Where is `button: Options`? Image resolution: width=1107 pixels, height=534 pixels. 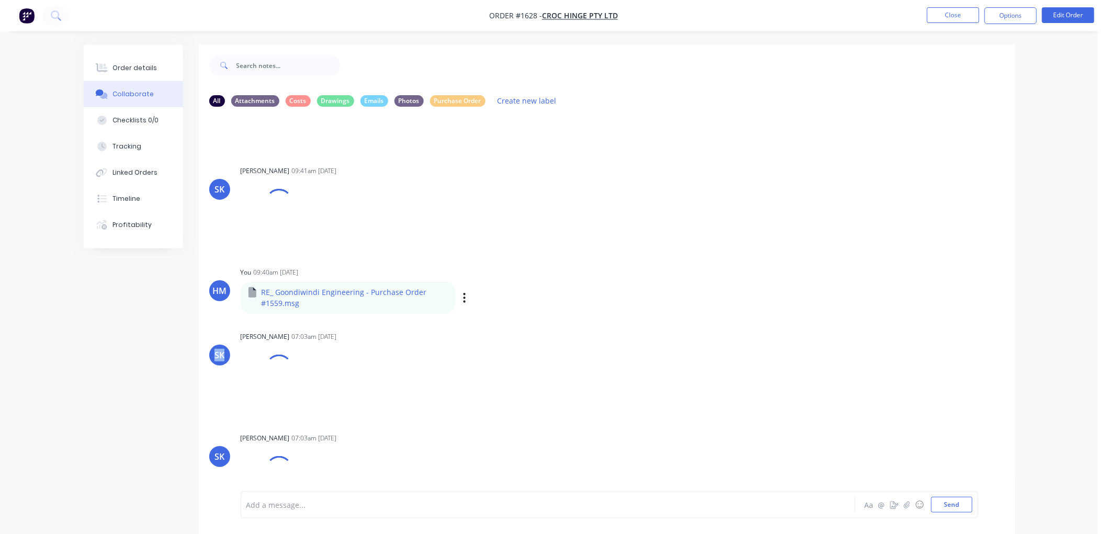
button: Options is located at coordinates (1011, 16).